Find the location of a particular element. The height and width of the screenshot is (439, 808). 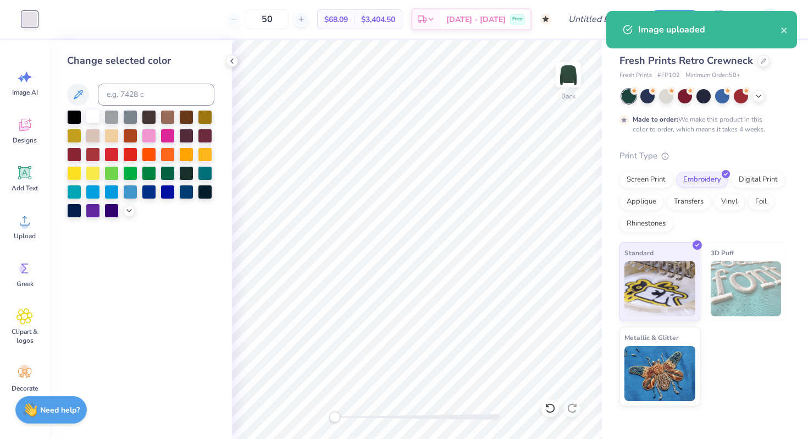

div: Print Type is located at coordinates (702, 156).